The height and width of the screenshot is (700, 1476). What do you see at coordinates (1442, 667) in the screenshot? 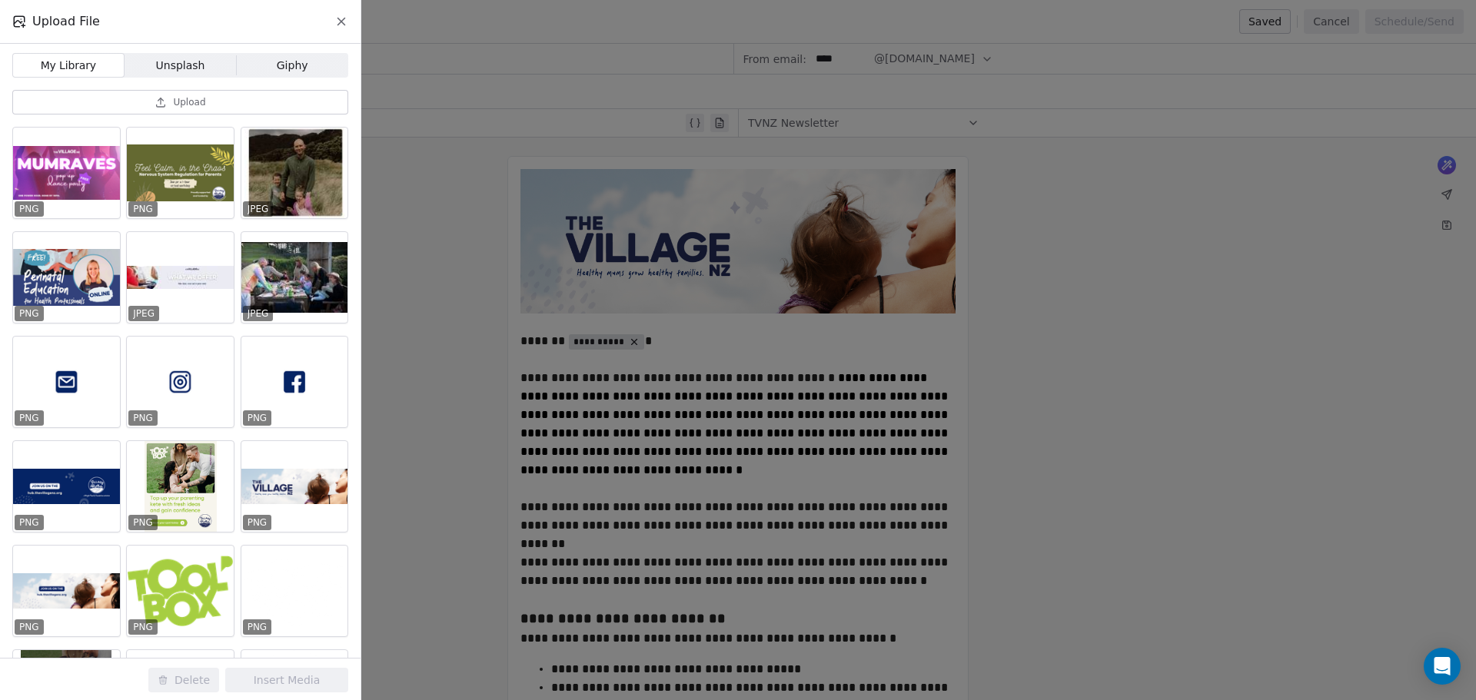
I see `div: Open Intercom Messenger` at bounding box center [1442, 667].